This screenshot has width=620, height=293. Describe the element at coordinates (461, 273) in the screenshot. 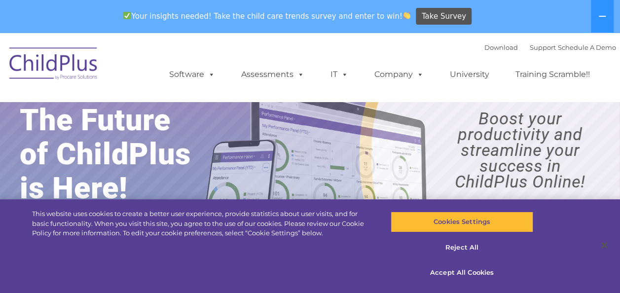

I see `button: Accept All Cookies` at that location.